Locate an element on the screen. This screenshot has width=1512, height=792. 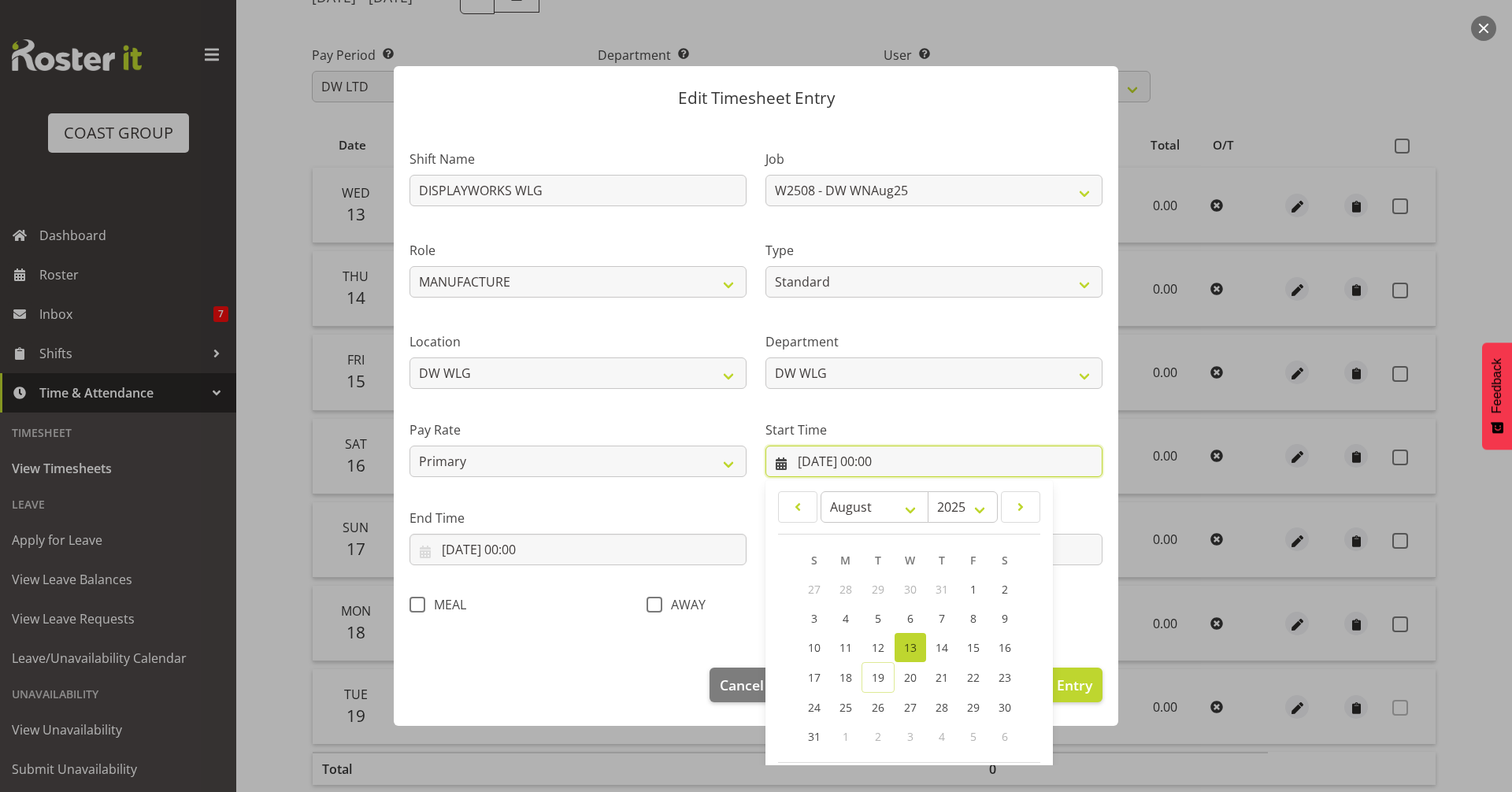
span: F is located at coordinates (973, 560).